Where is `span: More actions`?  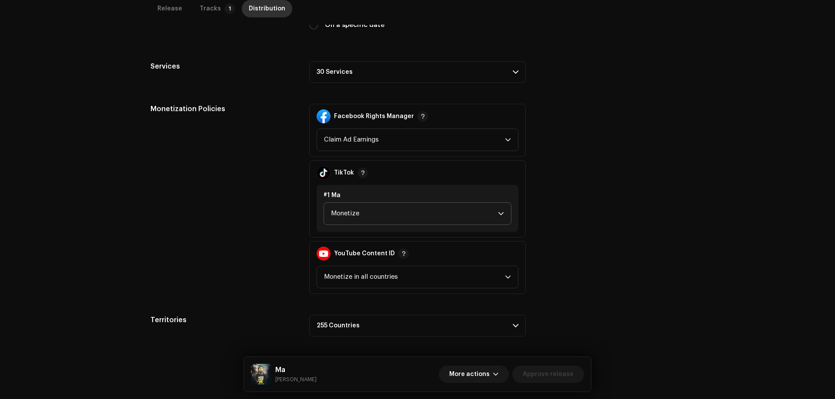
span: More actions is located at coordinates (469, 375).